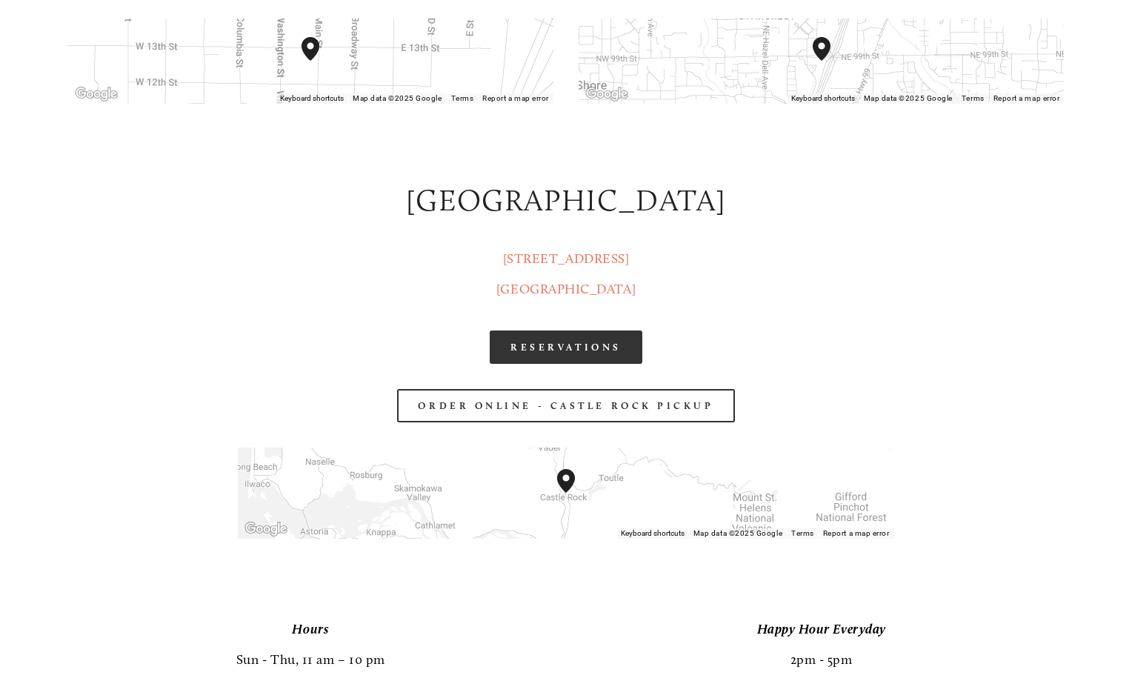  I want to click on a: order online - castle rock pickup, so click(565, 405).